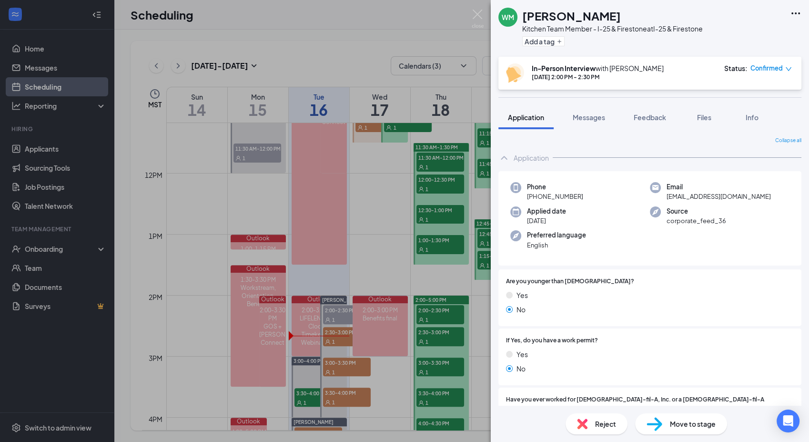  Describe the element at coordinates (504, 158) in the screenshot. I see `svg: ChevronUp` at that location.